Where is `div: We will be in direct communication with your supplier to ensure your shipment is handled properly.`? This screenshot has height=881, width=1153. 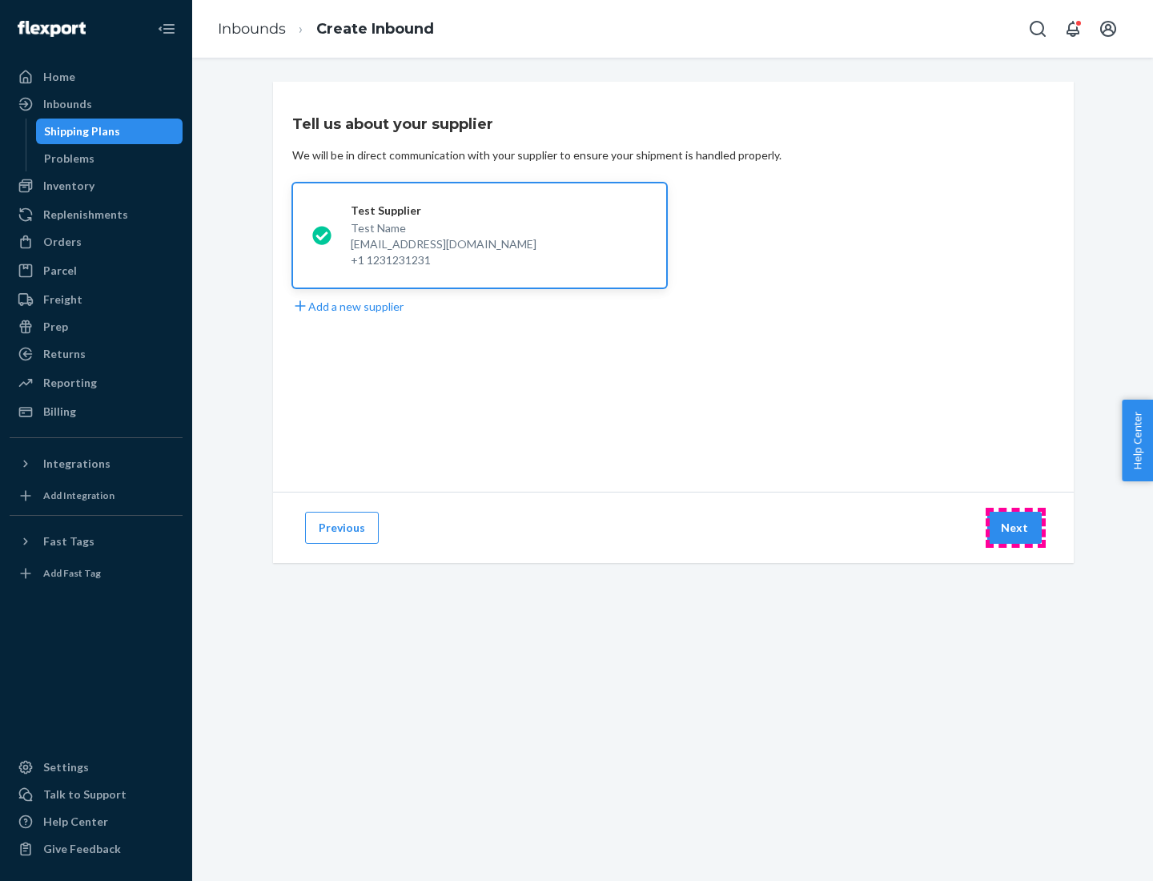
div: We will be in direct communication with your supplier to ensure your shipment is handled properly. is located at coordinates (536, 155).